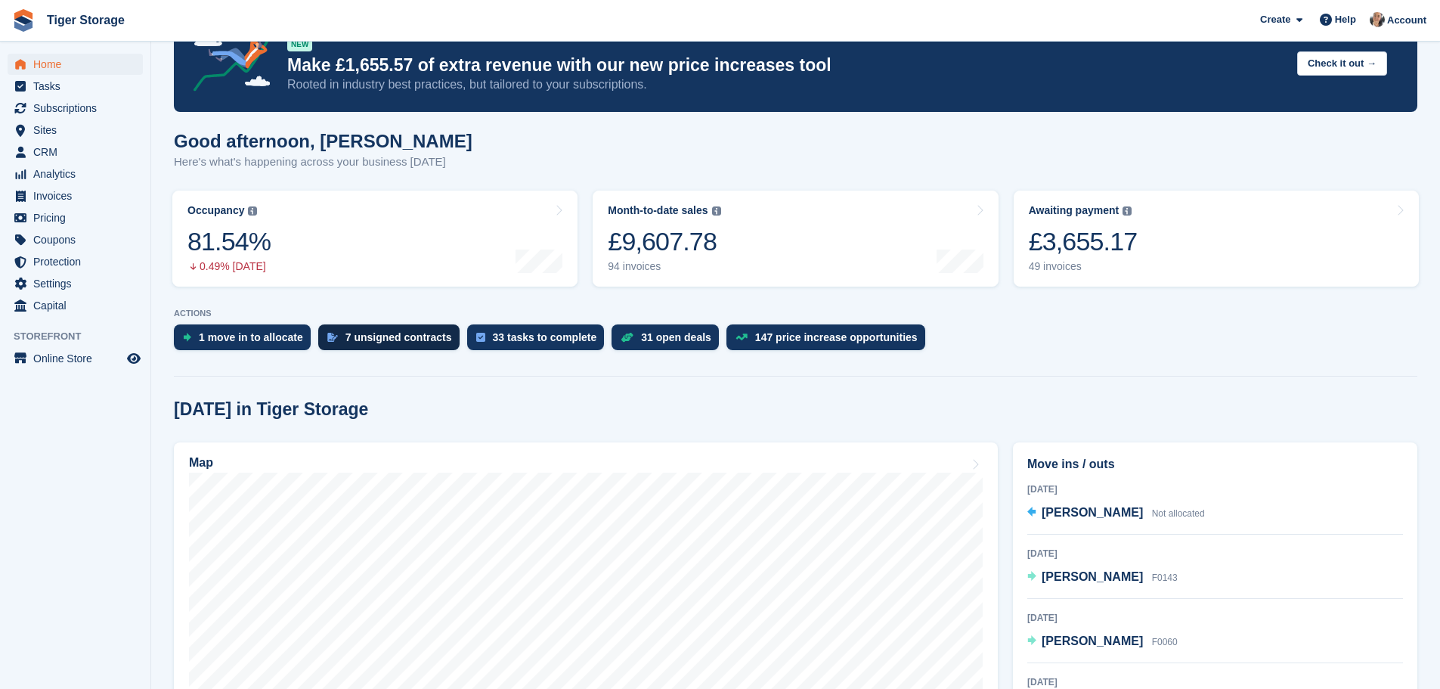 The width and height of the screenshot is (1440, 689). Describe the element at coordinates (1407, 20) in the screenshot. I see `span: Account` at that location.